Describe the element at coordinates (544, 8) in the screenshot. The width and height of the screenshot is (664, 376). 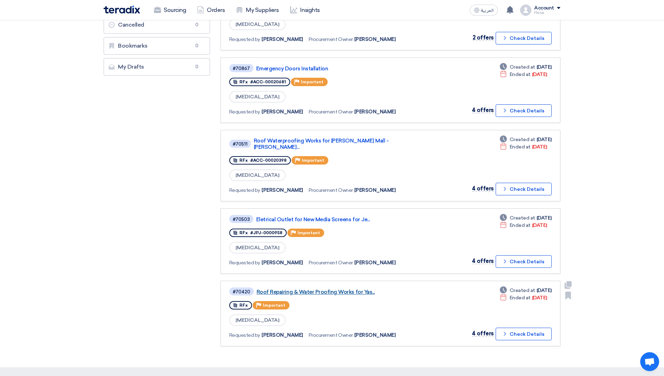
I see `div: Account` at that location.